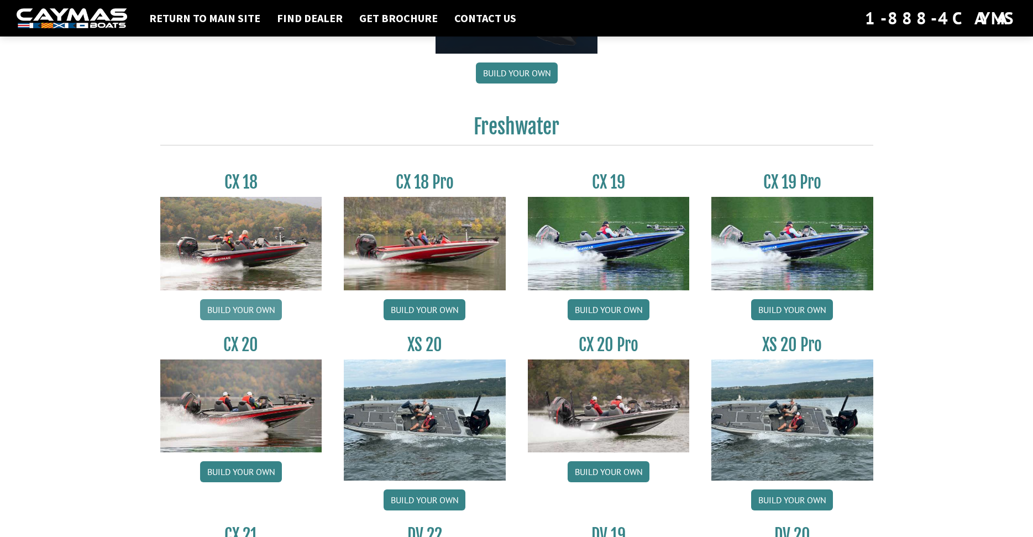 This screenshot has height=537, width=1033. I want to click on h3: XS 20 Pro, so click(792, 344).